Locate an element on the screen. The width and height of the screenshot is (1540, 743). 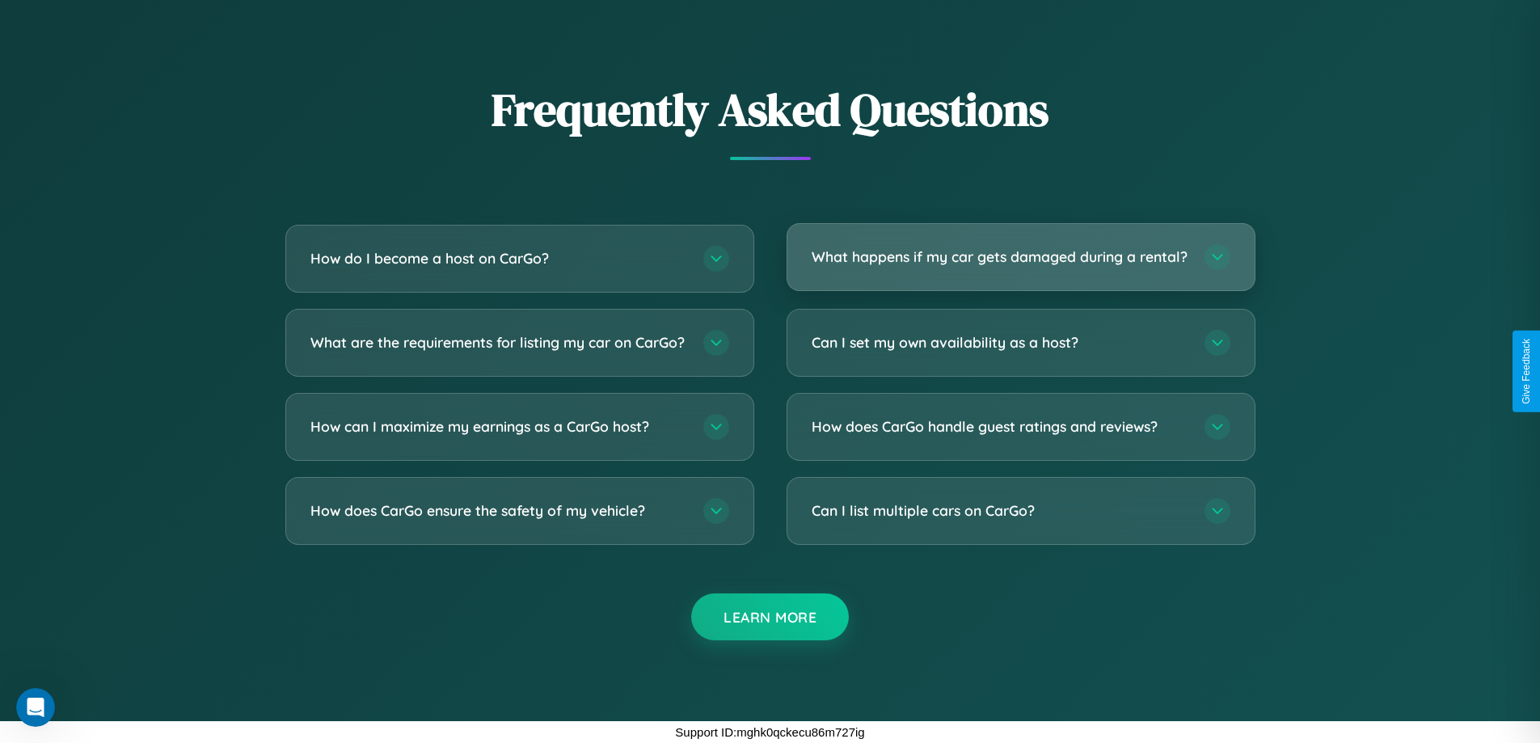
h3: How does CarGo ensure the safety of my vehicle? is located at coordinates (499, 510).